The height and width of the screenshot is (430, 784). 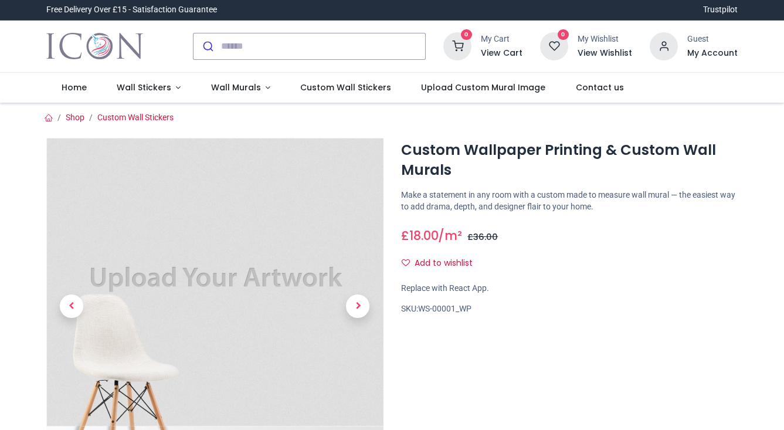 What do you see at coordinates (486, 237) in the screenshot?
I see `span: 36.00` at bounding box center [486, 237].